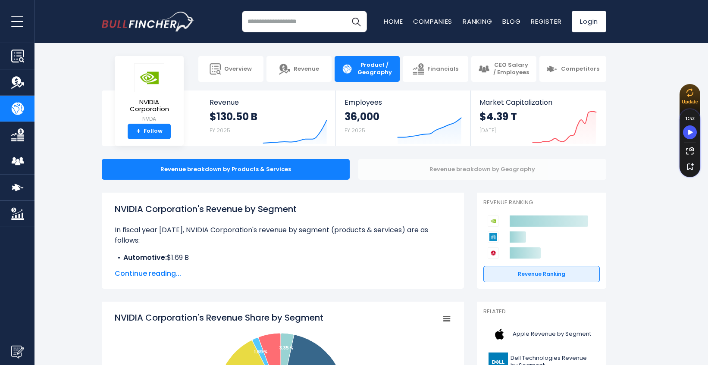 This screenshot has width=708, height=365. Describe the element at coordinates (482, 169) in the screenshot. I see `div: Revenue breakdown by Geography` at that location.